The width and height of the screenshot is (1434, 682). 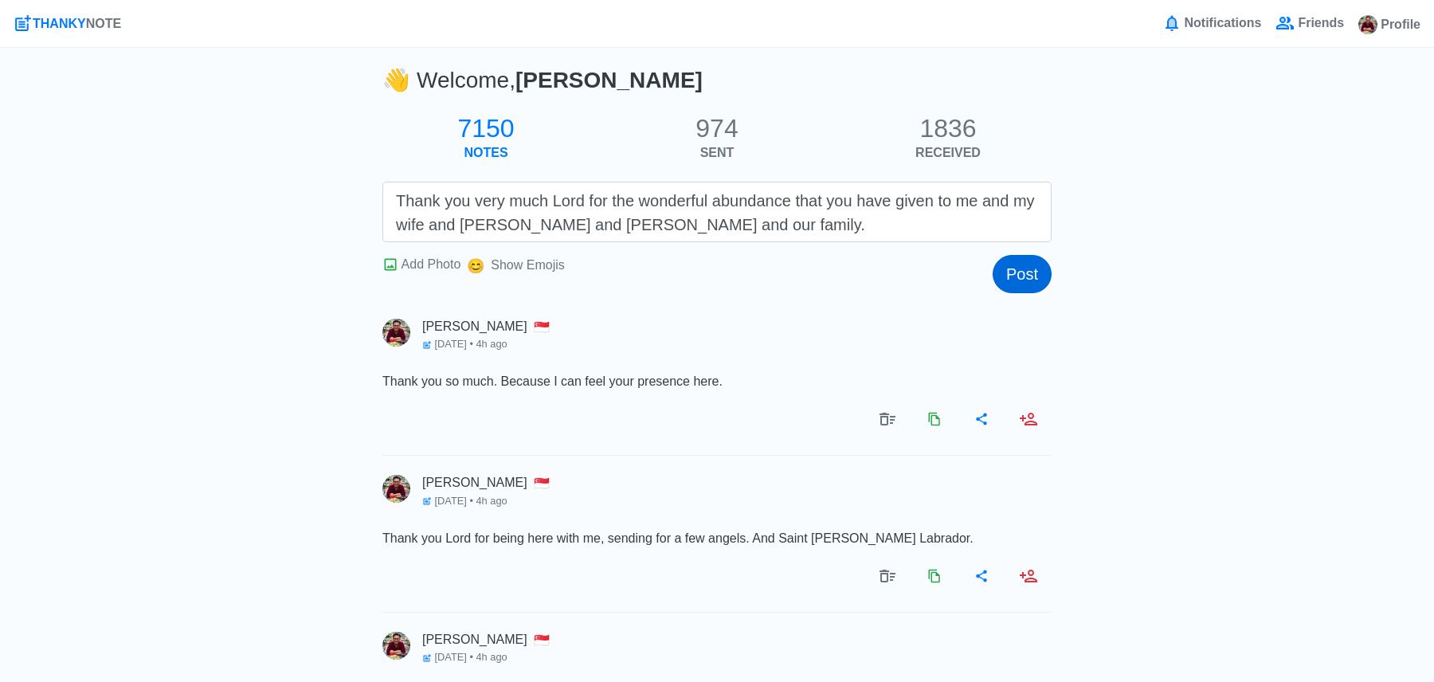 What do you see at coordinates (543, 84) in the screenshot?
I see `h3: Welcome,` at bounding box center [543, 84].